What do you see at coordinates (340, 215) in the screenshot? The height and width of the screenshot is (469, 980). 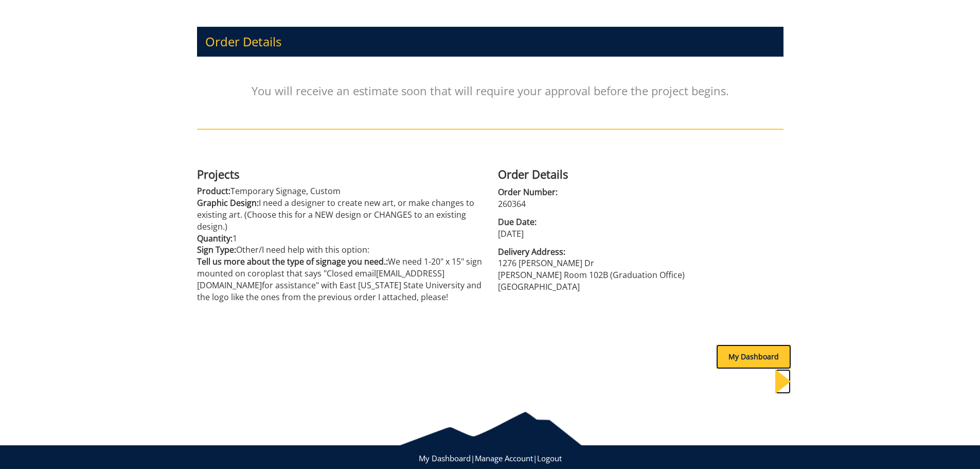 I see `p: I need a designer to create new art, or make changes to existing art. (Choose this for a NEW desi...` at bounding box center [340, 215].